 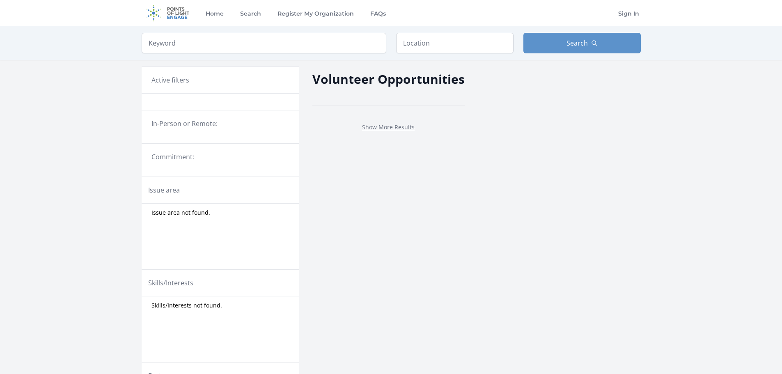 What do you see at coordinates (220, 157) in the screenshot?
I see `legend: Commitment:` at bounding box center [220, 157].